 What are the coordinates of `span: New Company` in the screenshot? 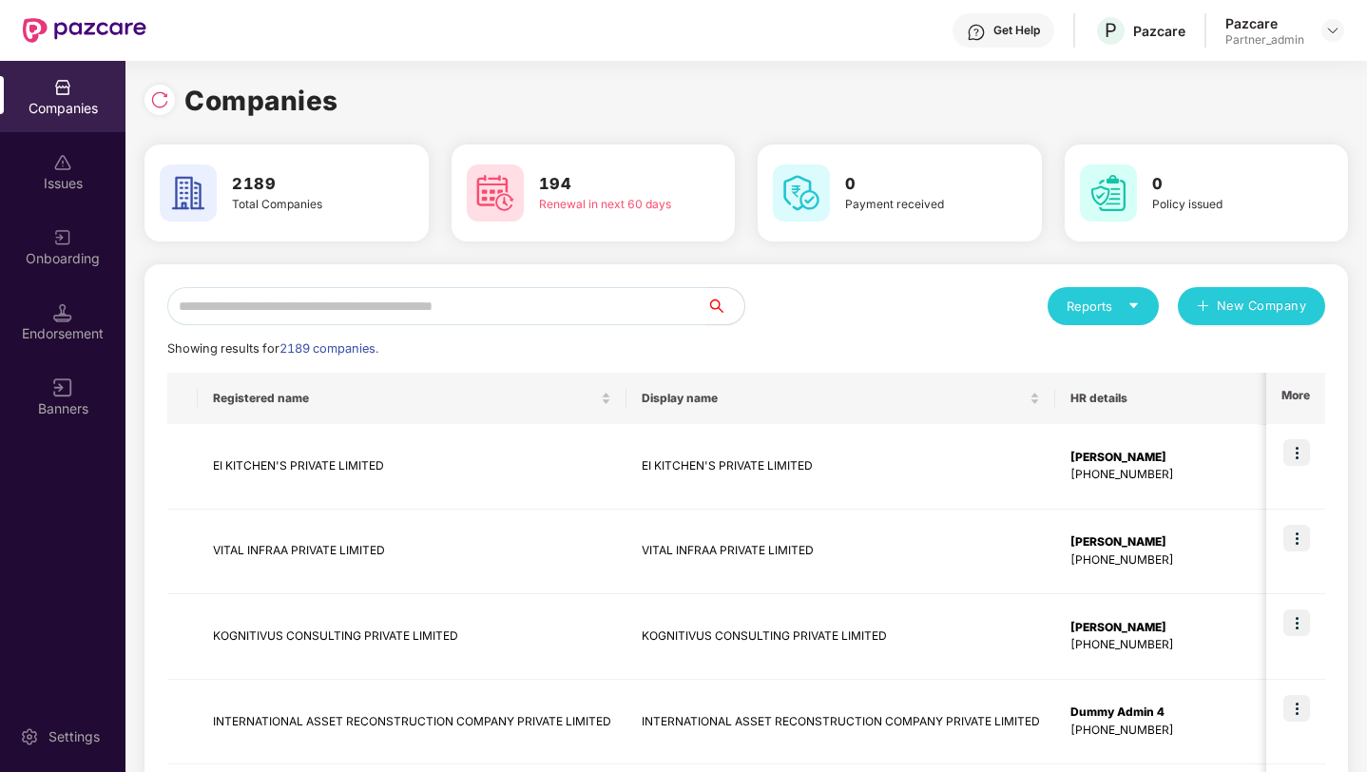 It's located at (1261, 306).